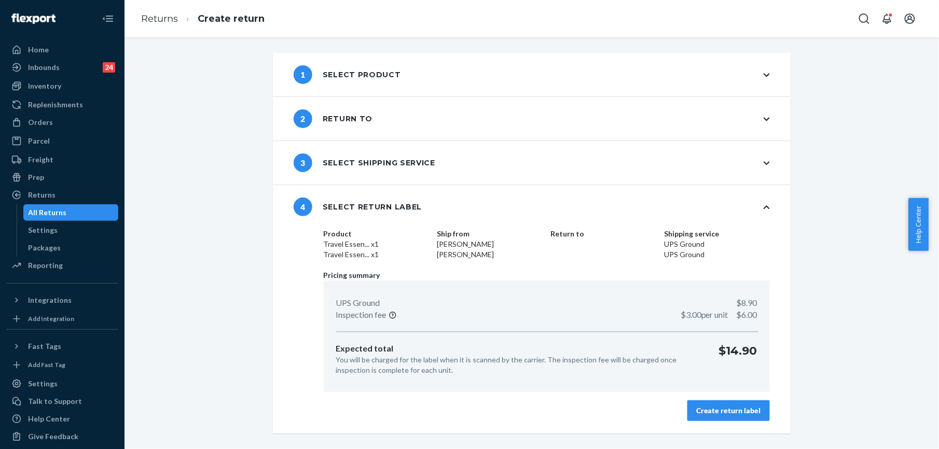 Image resolution: width=939 pixels, height=449 pixels. What do you see at coordinates (364, 163) in the screenshot?
I see `div: Select shipping service` at bounding box center [364, 163].